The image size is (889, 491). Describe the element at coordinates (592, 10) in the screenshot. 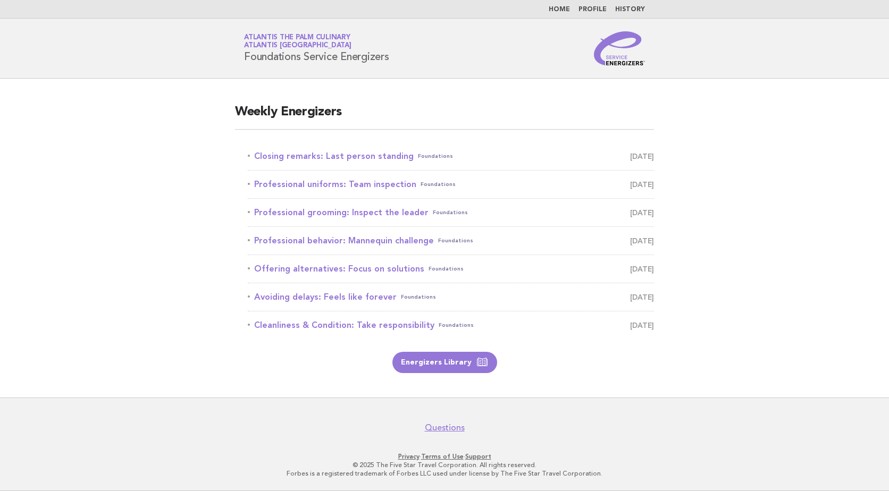

I see `a: Profile` at that location.